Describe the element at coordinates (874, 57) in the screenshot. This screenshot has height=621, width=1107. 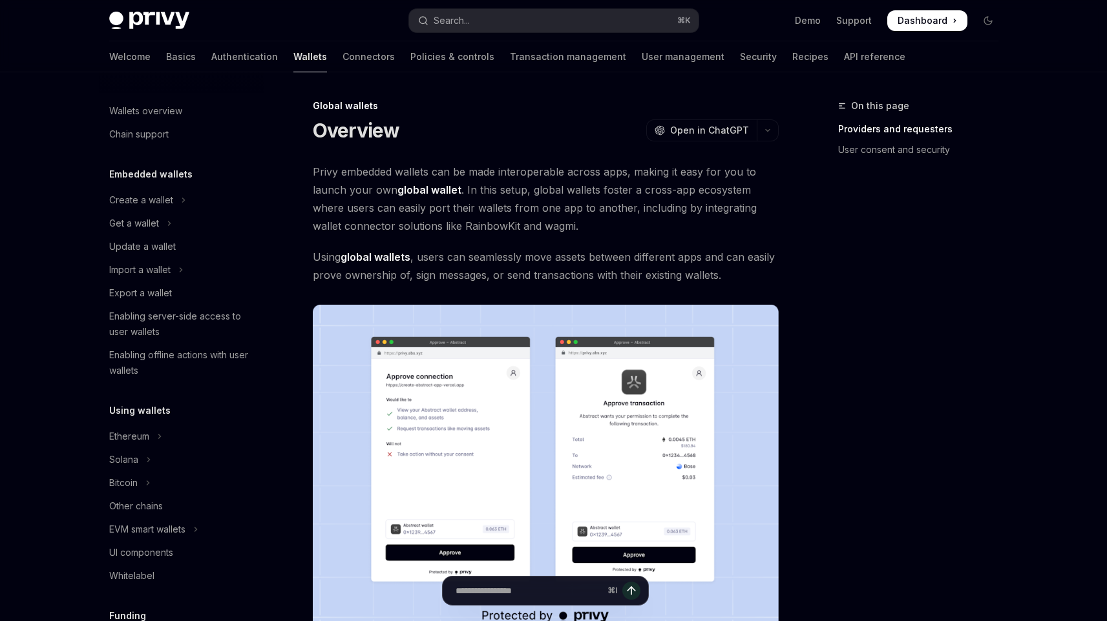
I see `a: API reference` at that location.